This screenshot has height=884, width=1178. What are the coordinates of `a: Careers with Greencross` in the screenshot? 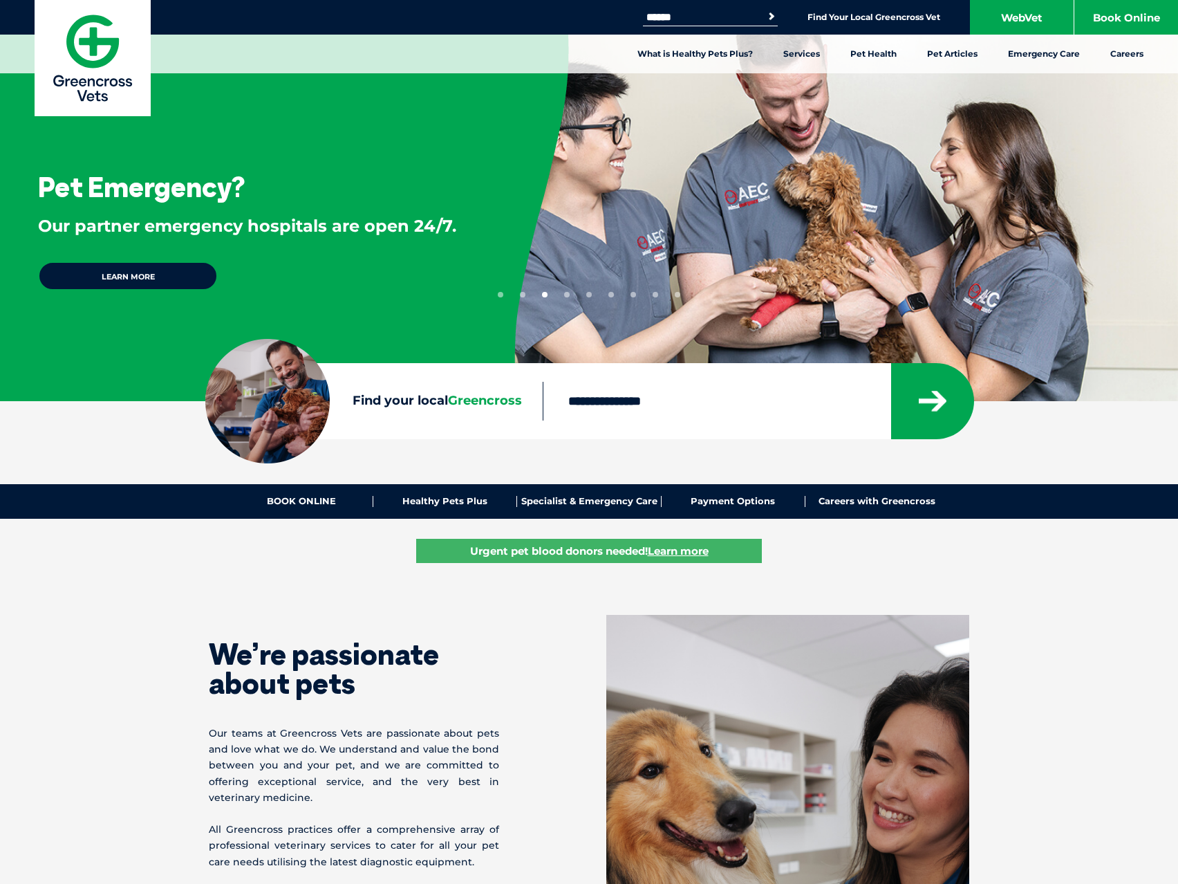 It's located at (877, 501).